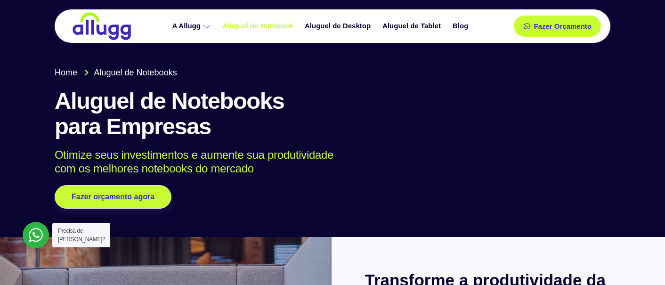  What do you see at coordinates (325, 162) in the screenshot?
I see `p: Otimize seus investimentos e aumente sua produtividade com os melhores notebooks do mercado` at bounding box center [325, 162].